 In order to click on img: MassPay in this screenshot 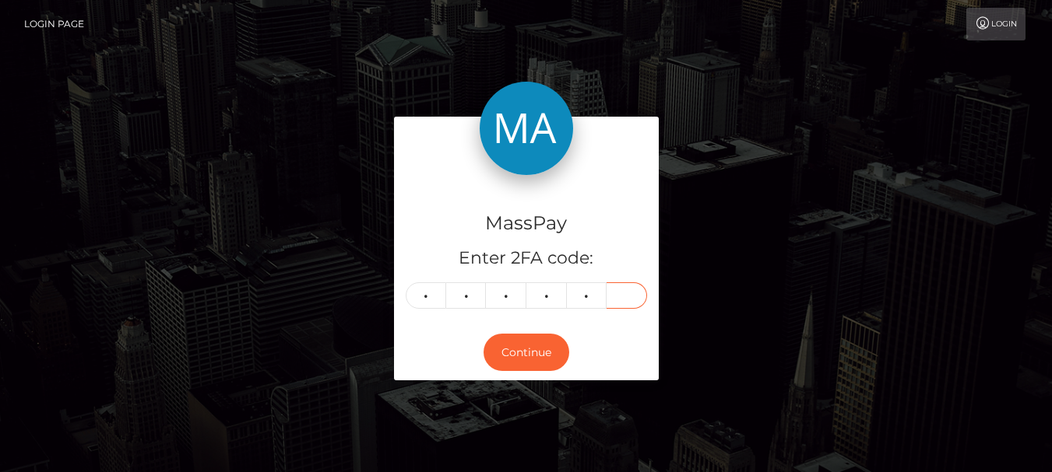, I will do `click(526, 128)`.